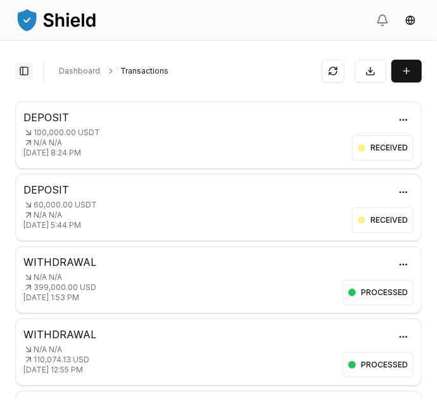 The width and height of the screenshot is (437, 415). I want to click on a: Transactions, so click(145, 71).